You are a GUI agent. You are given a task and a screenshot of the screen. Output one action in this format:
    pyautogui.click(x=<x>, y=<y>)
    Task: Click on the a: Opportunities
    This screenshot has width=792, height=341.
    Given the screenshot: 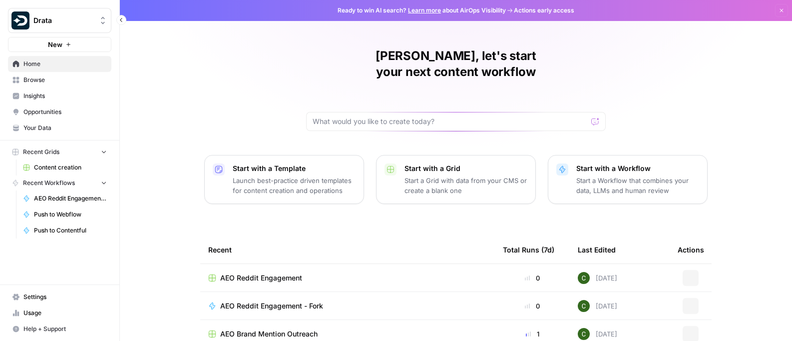 What is the action you would take?
    pyautogui.click(x=59, y=112)
    